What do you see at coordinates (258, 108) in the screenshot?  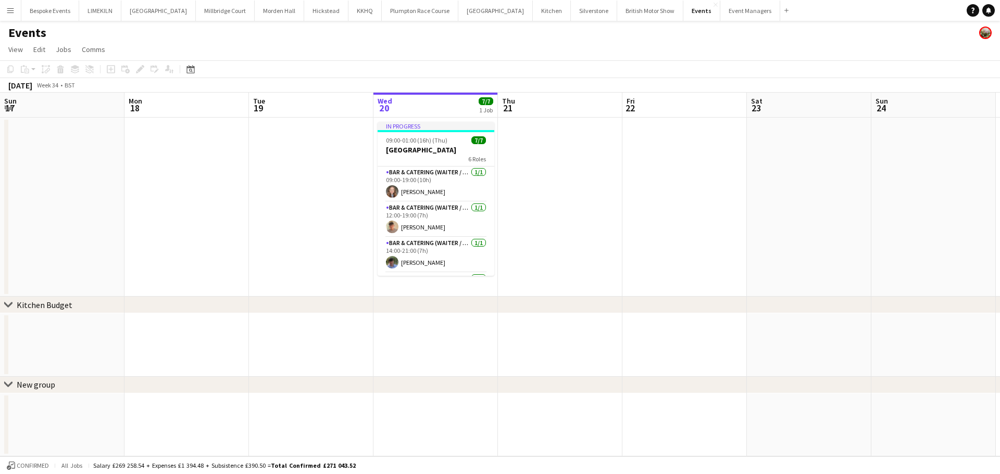 I see `span: 19` at bounding box center [258, 108].